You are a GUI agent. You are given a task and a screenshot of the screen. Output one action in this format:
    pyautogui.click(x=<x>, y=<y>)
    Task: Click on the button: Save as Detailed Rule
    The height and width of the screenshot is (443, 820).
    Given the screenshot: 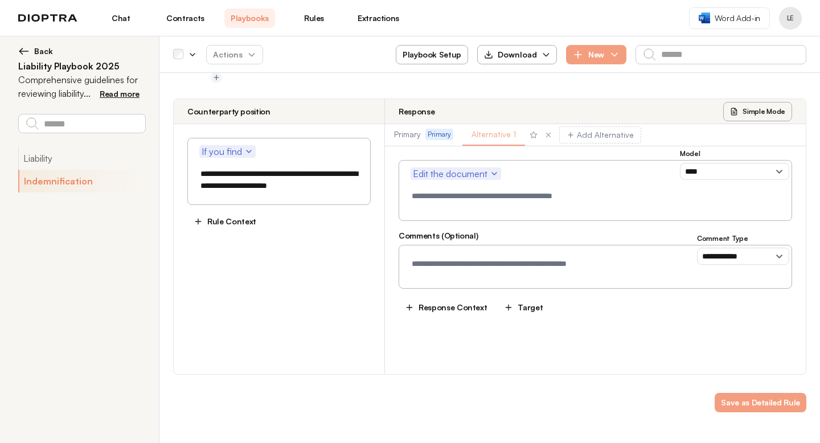 What is the action you would take?
    pyautogui.click(x=760, y=403)
    